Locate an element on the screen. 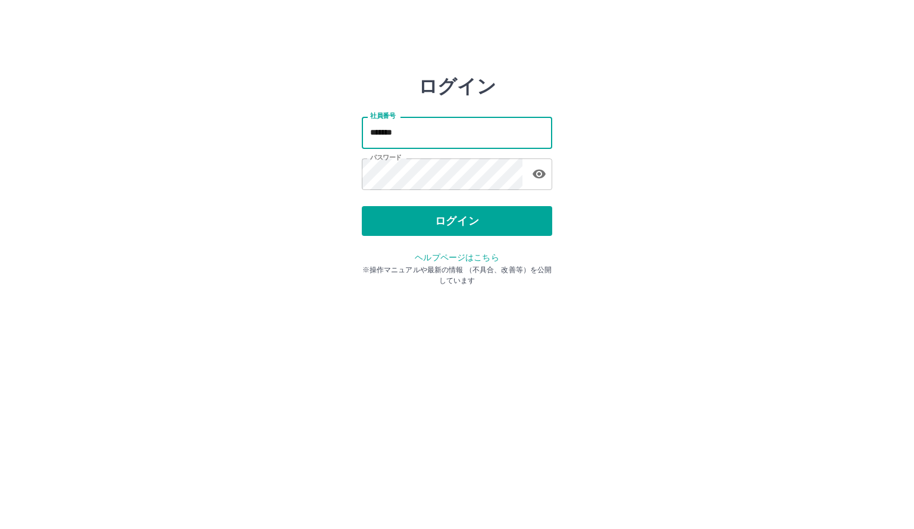  button: ログイン is located at coordinates (457, 221).